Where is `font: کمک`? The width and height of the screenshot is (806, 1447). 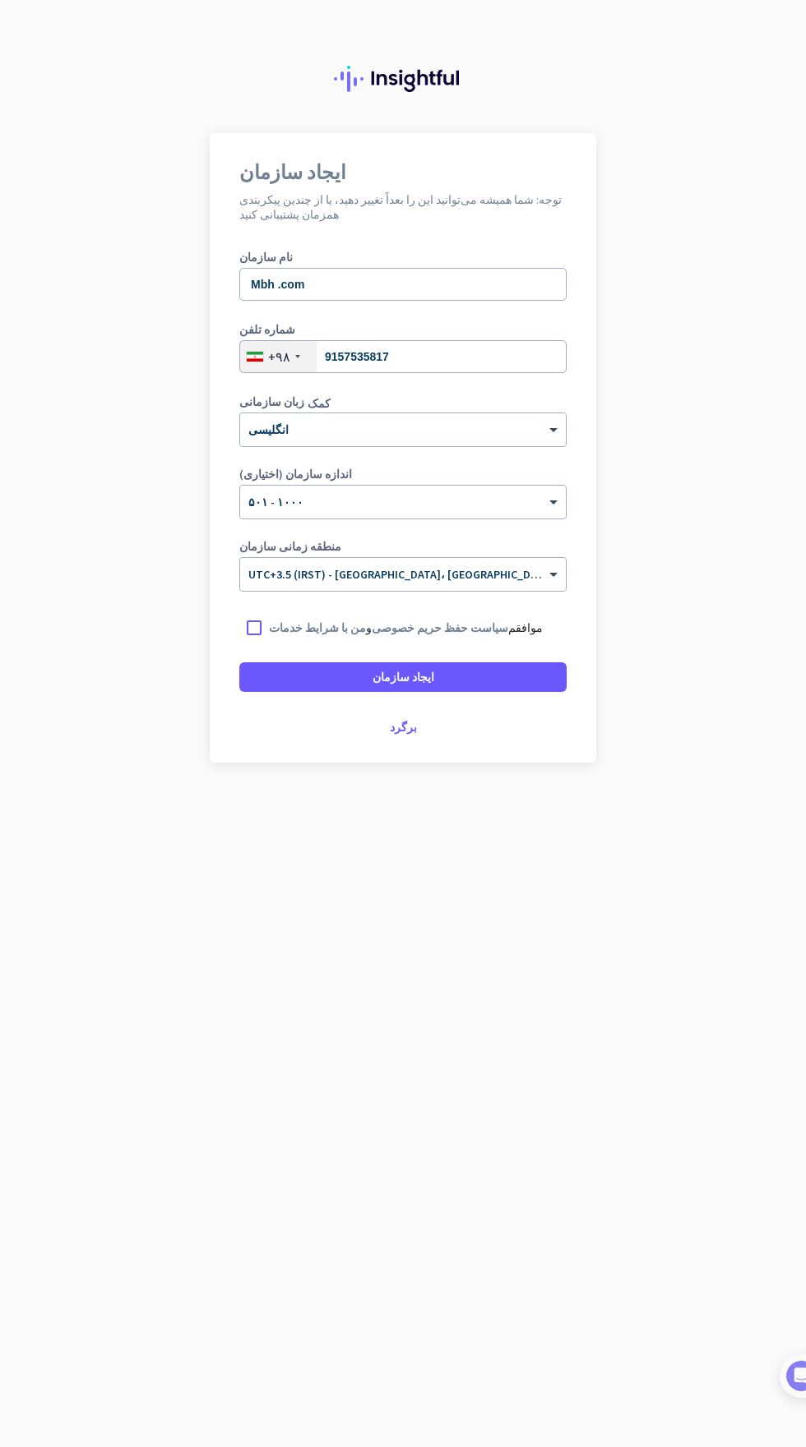
font: کمک is located at coordinates (319, 402).